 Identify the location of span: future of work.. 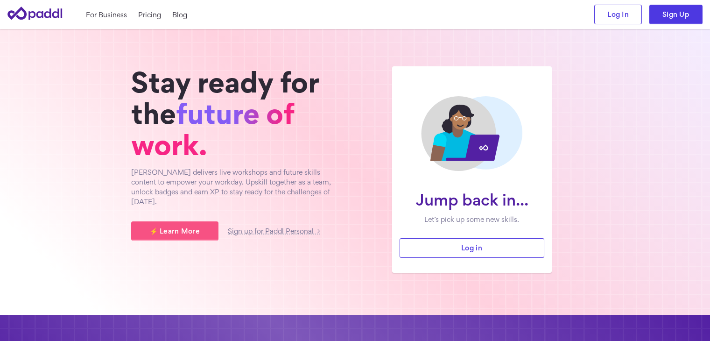
(213, 129).